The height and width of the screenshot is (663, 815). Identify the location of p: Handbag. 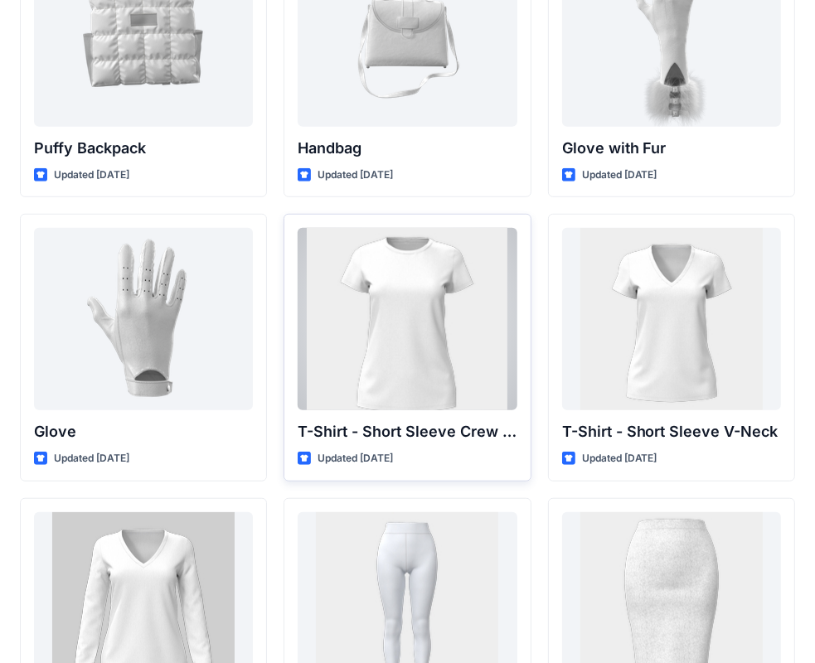
(407, 148).